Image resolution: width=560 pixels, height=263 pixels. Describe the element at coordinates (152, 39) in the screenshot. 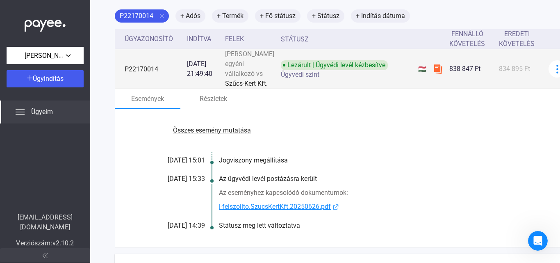

I see `div: Ügyazonosító` at that location.